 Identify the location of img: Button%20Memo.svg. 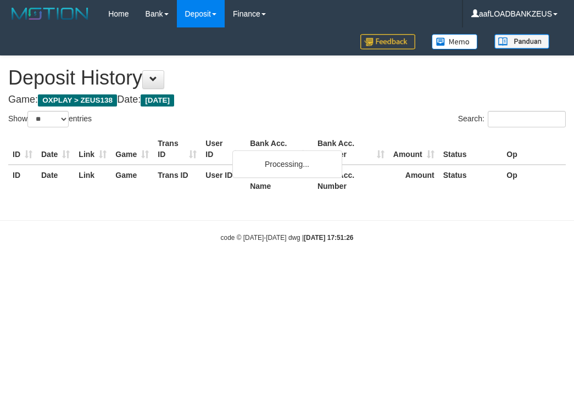
(455, 42).